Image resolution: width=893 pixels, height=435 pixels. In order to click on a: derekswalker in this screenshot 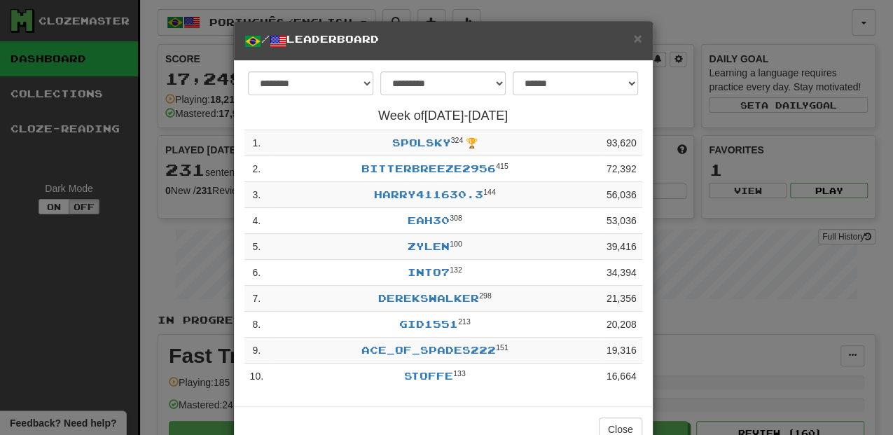, I will do `click(429, 298)`.